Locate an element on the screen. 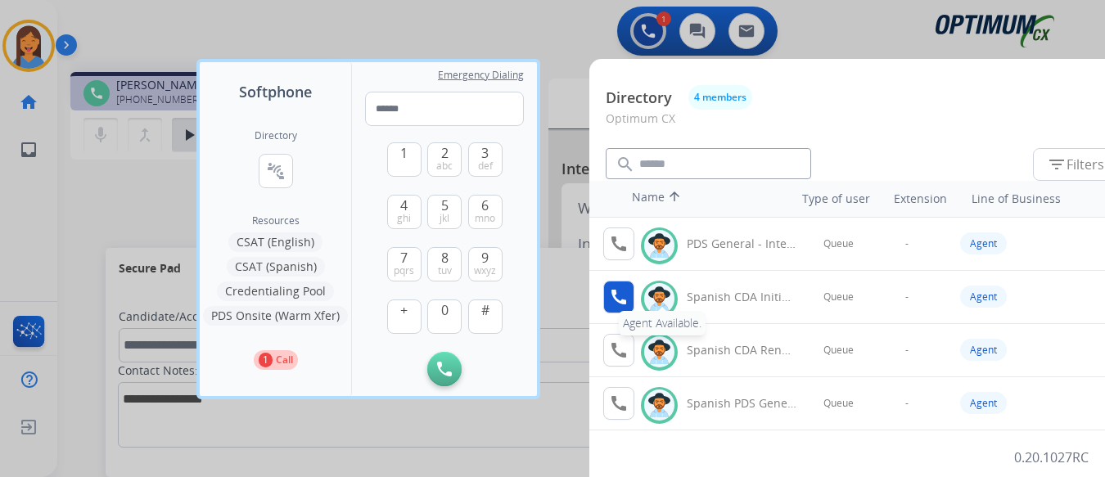 This screenshot has width=1105, height=477. div: Agent Available. is located at coordinates (662, 323).